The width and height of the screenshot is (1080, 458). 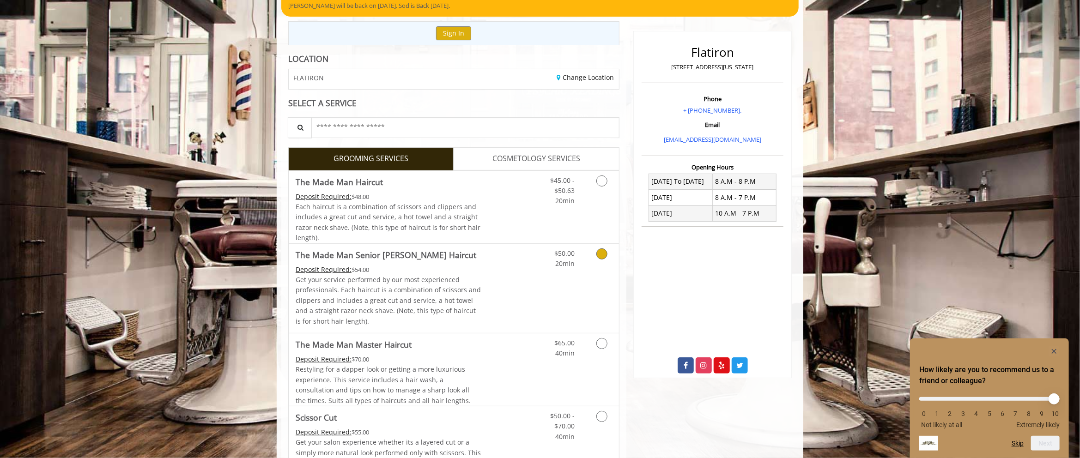 What do you see at coordinates (316, 418) in the screenshot?
I see `b: Scissor Cut` at bounding box center [316, 418].